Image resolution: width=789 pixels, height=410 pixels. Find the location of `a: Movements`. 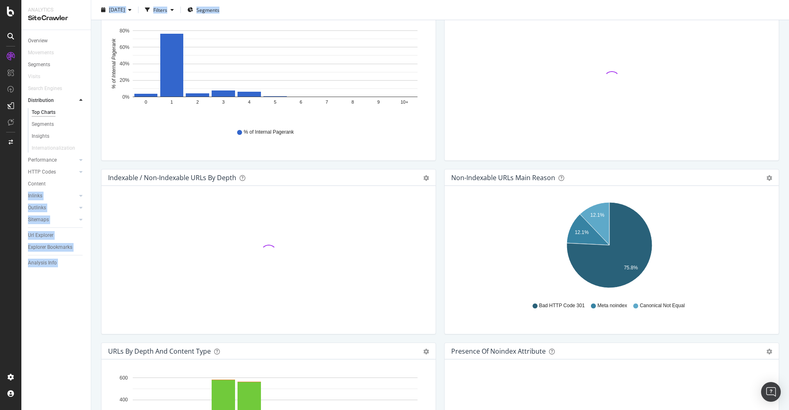

a: Movements is located at coordinates (45, 53).